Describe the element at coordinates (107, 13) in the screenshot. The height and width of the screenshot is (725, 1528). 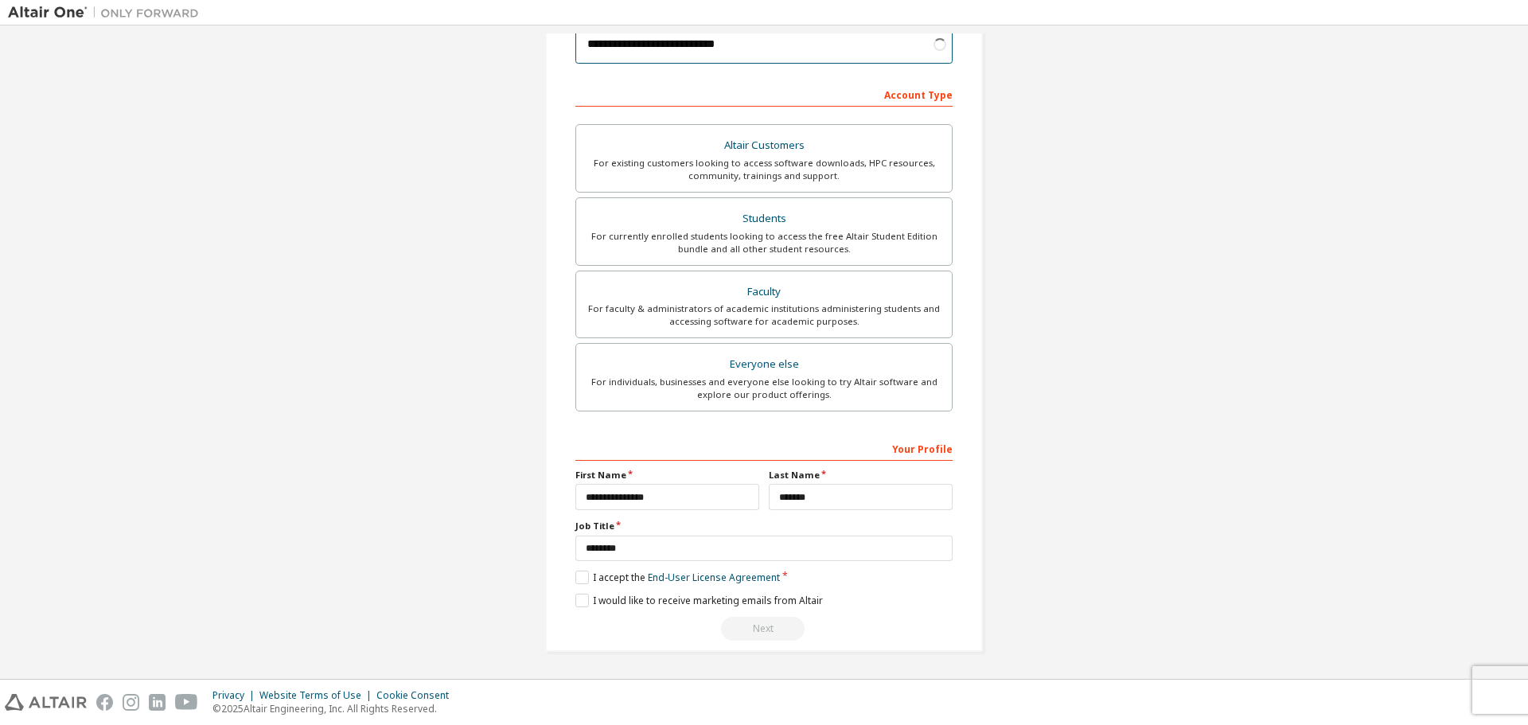
I see `img: Altair One` at that location.